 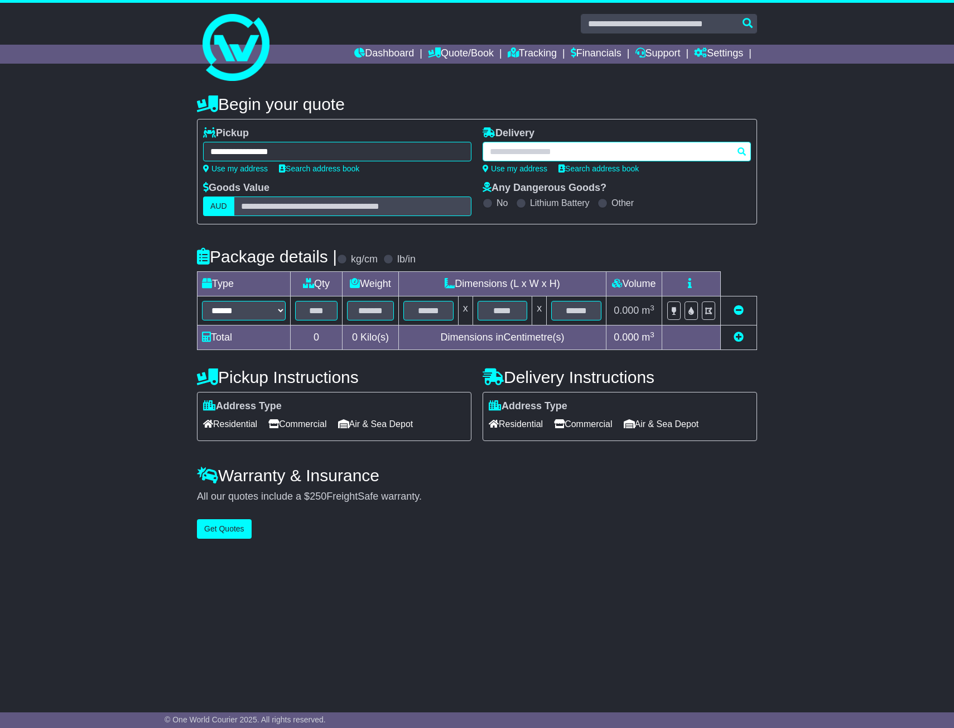 I want to click on span: 250, so click(x=318, y=496).